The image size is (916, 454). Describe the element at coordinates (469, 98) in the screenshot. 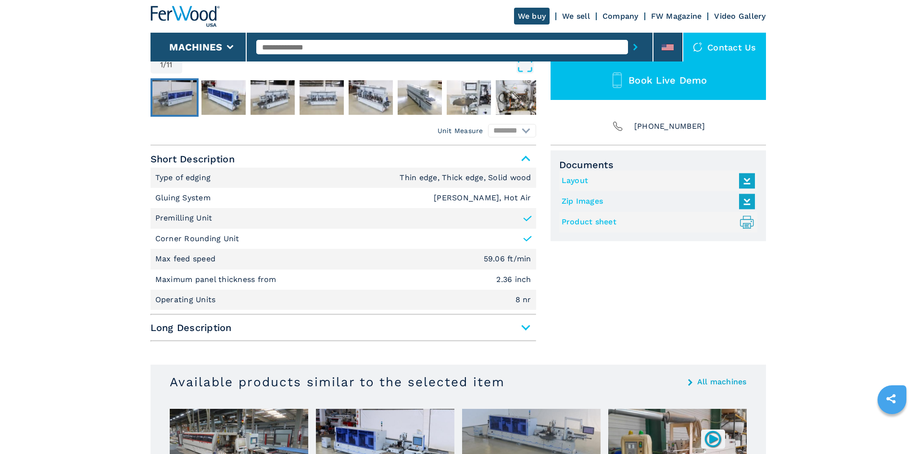

I see `button: Go to Slide 7` at that location.